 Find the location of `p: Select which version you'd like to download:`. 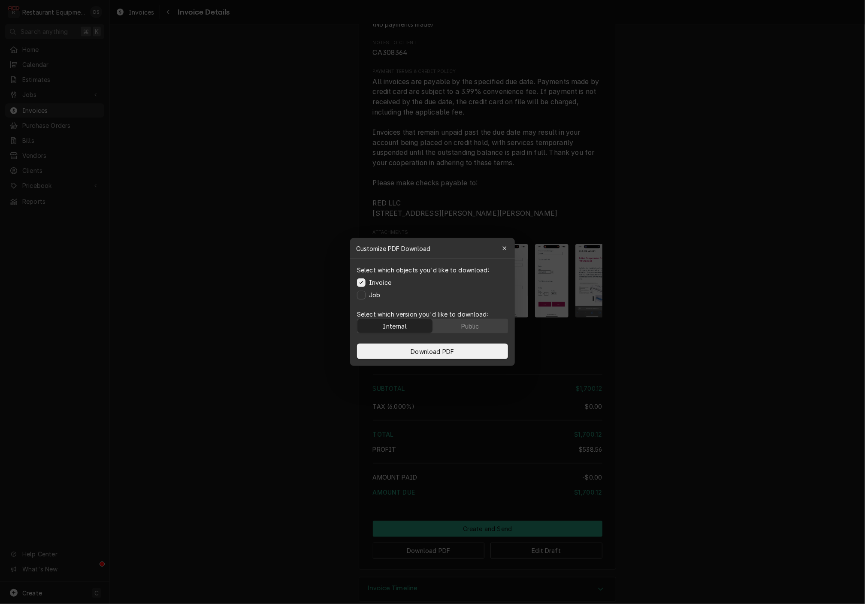

p: Select which version you'd like to download: is located at coordinates (433, 314).